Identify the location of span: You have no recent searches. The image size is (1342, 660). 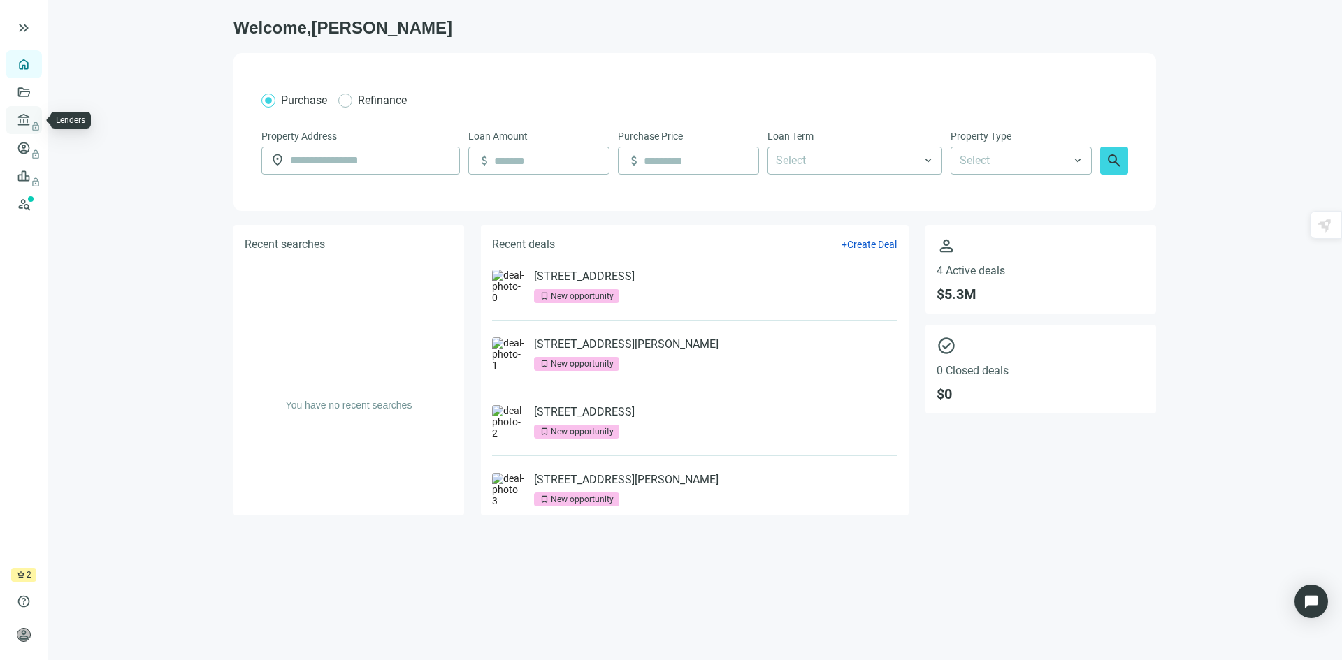
(349, 405).